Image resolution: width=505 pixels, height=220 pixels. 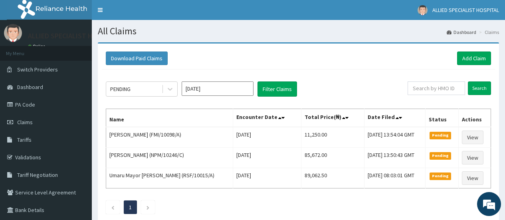 I want to click on a: Add Claim, so click(x=474, y=58).